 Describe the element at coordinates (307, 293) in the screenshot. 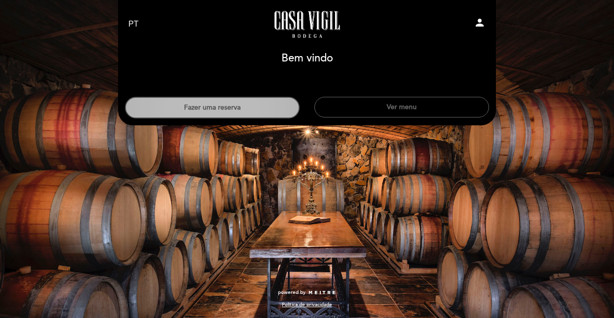

I see `a: powered by` at that location.